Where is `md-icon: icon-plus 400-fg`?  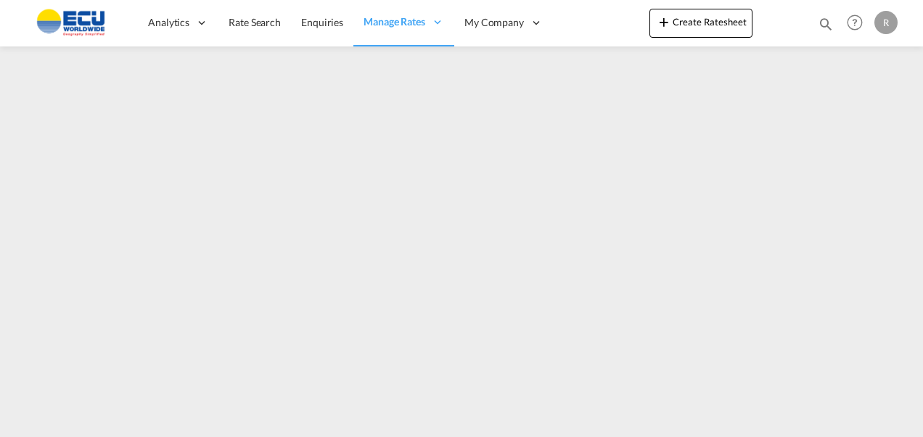 md-icon: icon-plus 400-fg is located at coordinates (664, 22).